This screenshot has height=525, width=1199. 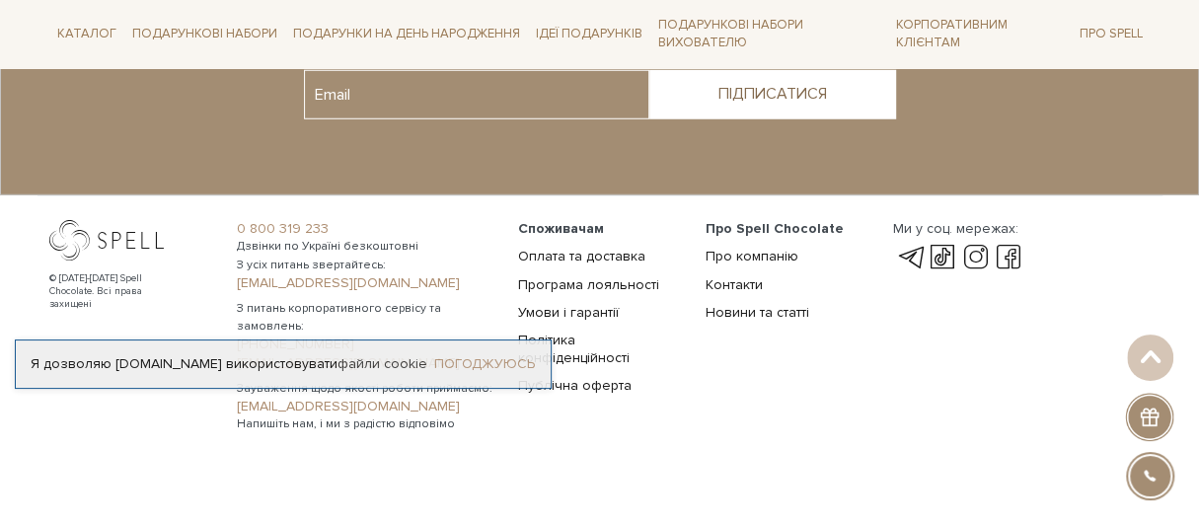 I want to click on span: З питань корпоративного сервісу та замовлень:, so click(x=365, y=318).